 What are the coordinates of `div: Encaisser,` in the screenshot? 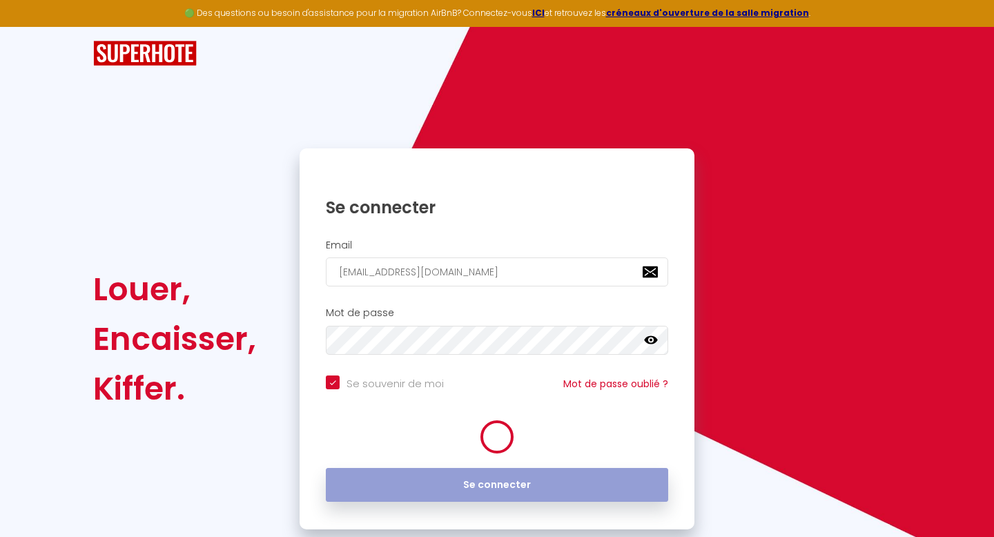 It's located at (175, 339).